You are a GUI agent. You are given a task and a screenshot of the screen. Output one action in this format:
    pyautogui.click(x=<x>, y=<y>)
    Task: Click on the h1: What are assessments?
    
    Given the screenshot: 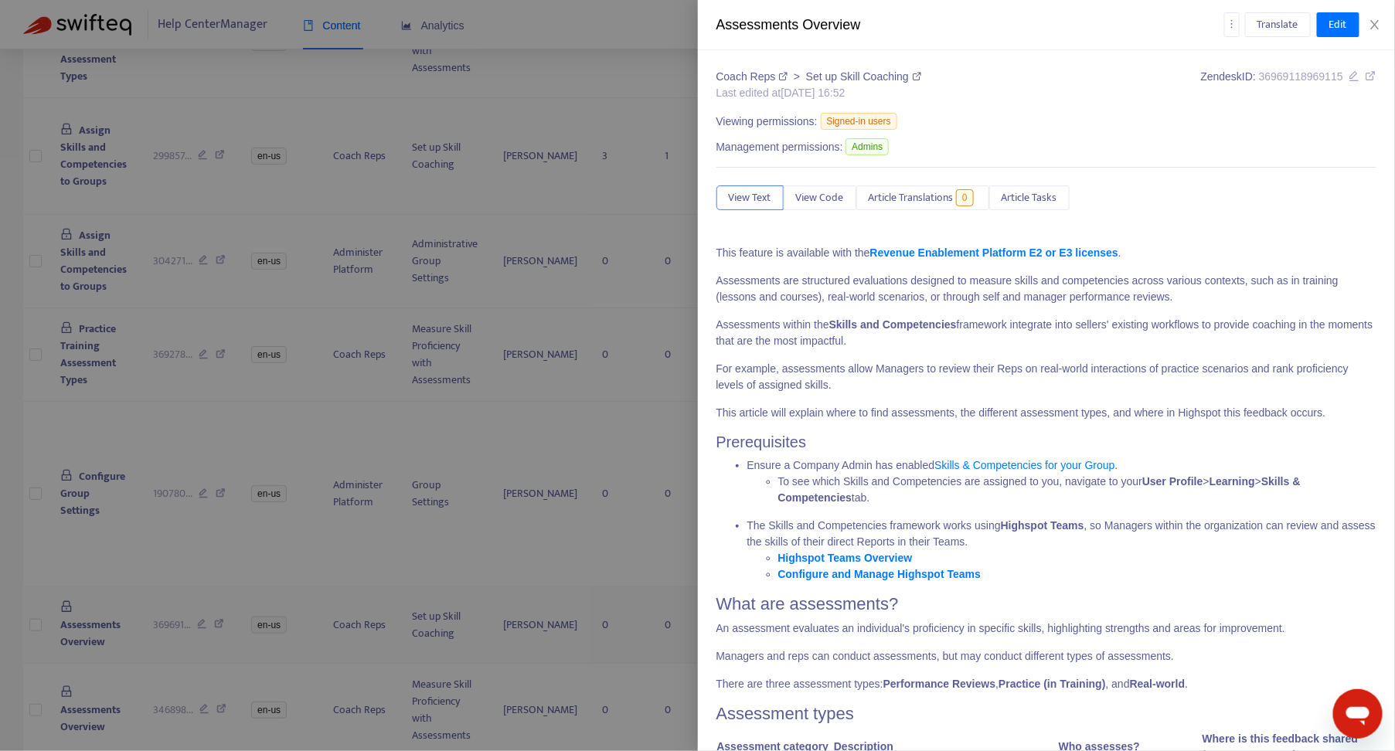 What is the action you would take?
    pyautogui.click(x=1046, y=604)
    